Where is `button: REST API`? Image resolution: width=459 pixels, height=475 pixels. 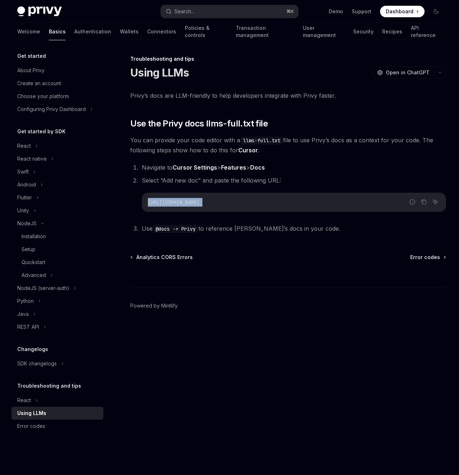 button: REST API is located at coordinates (57, 327).